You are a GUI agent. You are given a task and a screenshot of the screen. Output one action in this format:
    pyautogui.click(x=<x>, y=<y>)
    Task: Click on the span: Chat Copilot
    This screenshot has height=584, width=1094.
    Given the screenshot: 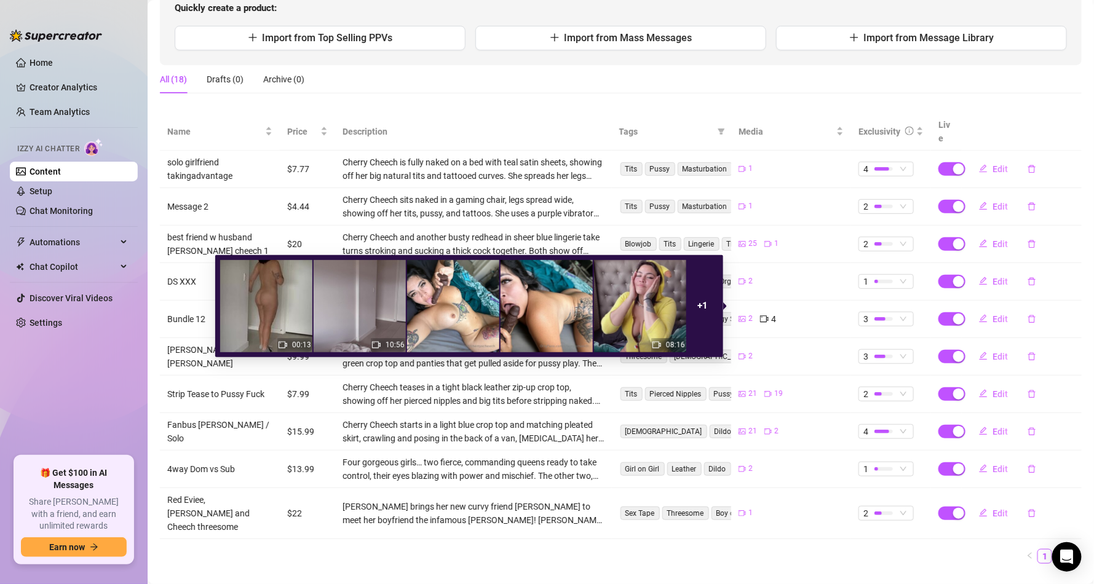 What is the action you would take?
    pyautogui.click(x=73, y=267)
    